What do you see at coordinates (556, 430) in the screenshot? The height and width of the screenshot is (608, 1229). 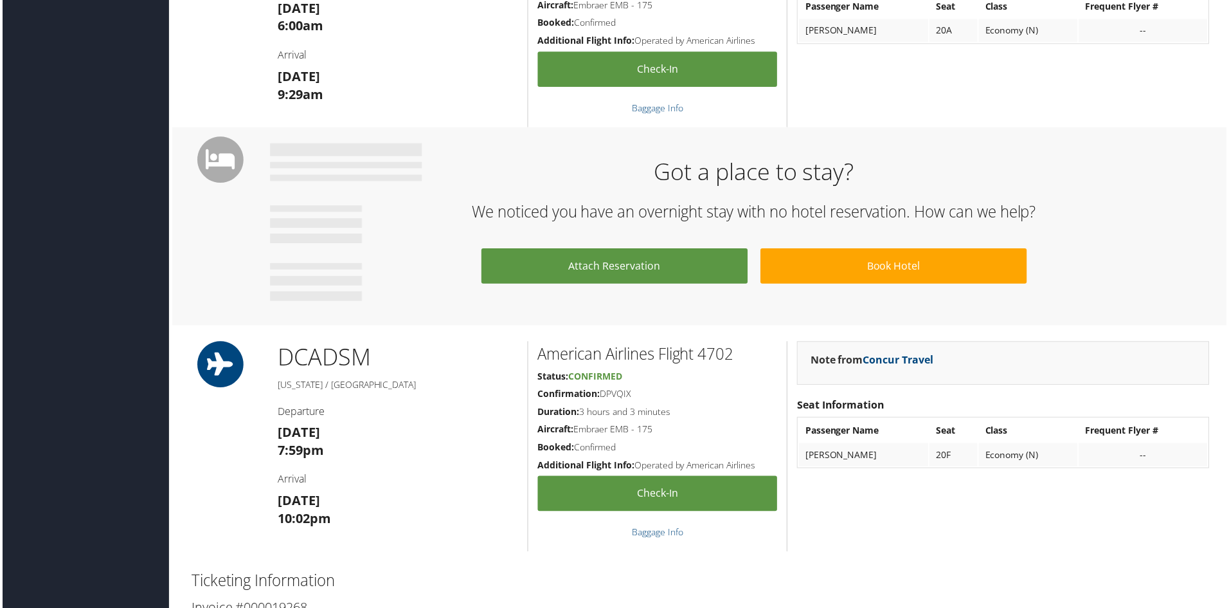 I see `strong: Aircraft:` at bounding box center [556, 430].